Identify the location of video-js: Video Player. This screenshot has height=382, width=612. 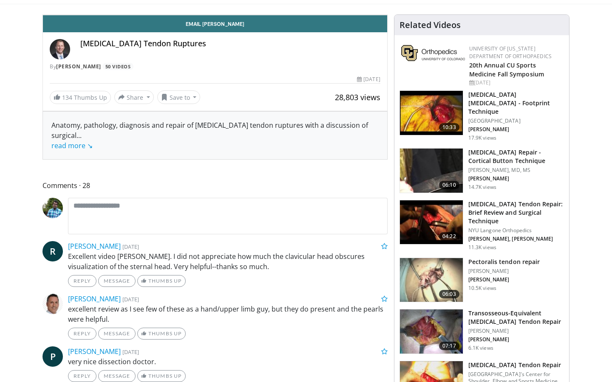
(215, 15).